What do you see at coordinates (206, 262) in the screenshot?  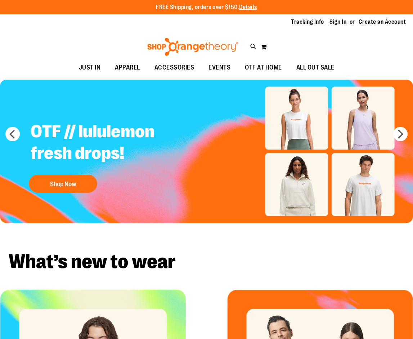 I see `h2: What’s new to wear` at bounding box center [206, 262].